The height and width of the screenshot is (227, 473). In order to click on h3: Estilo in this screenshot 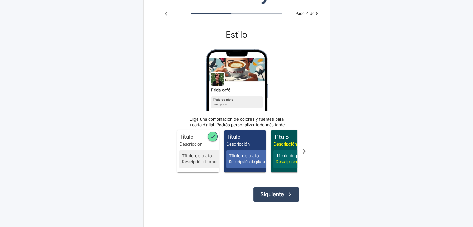, I will do `click(237, 34)`.